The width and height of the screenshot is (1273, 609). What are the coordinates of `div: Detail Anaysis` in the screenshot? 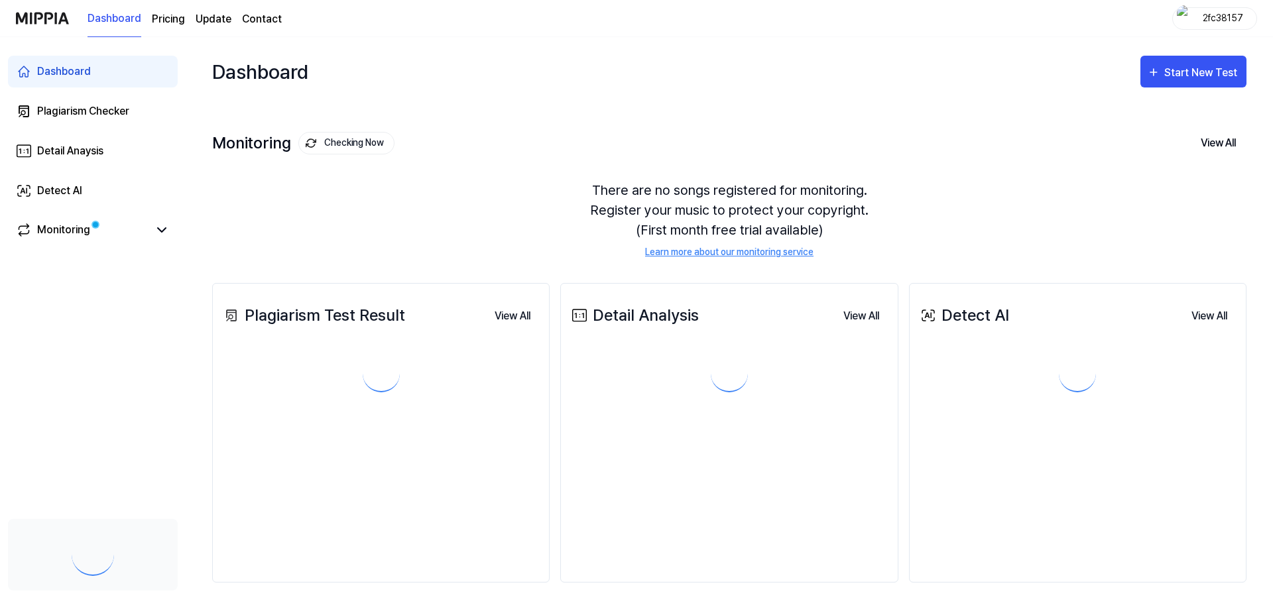 It's located at (70, 151).